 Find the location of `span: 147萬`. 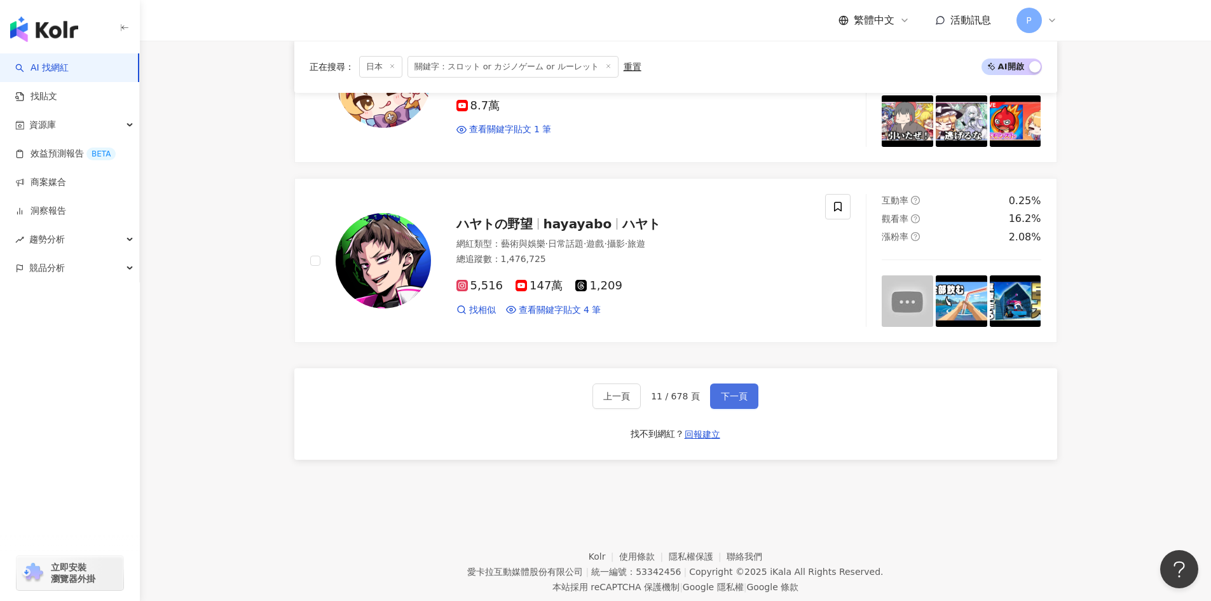

span: 147萬 is located at coordinates (539, 285).